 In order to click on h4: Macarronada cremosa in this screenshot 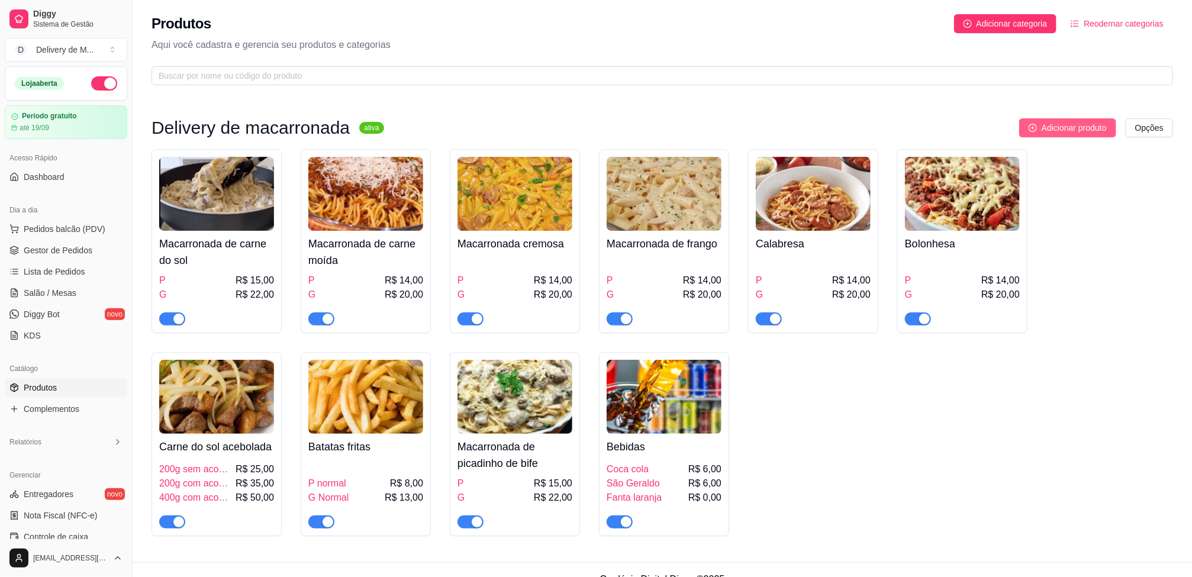, I will do `click(515, 244)`.